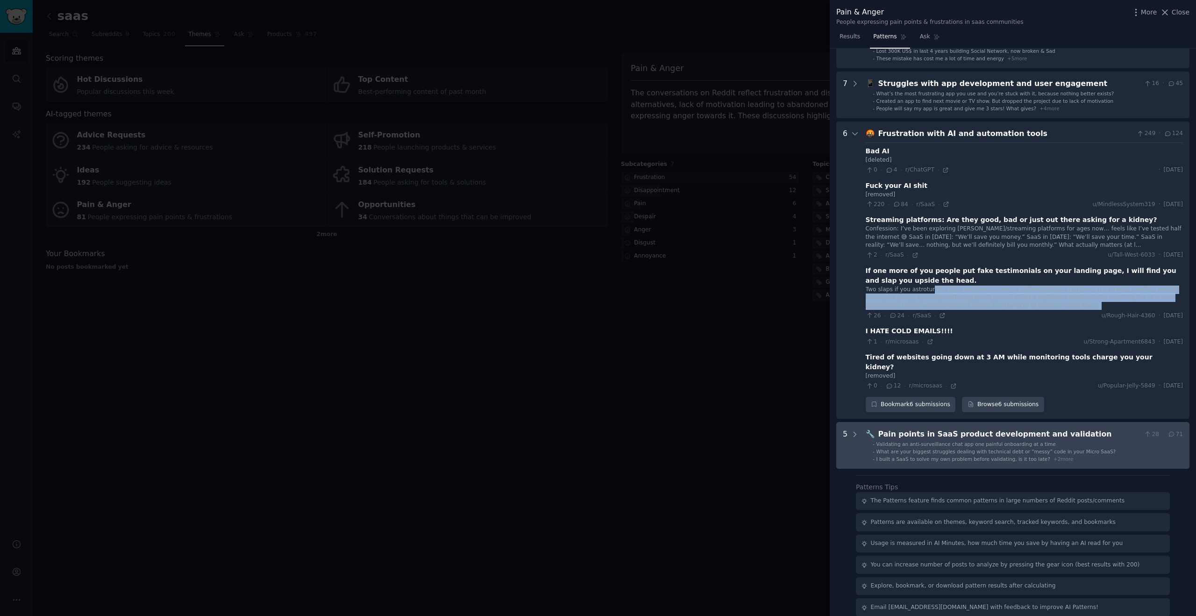 This screenshot has height=616, width=1196. What do you see at coordinates (930, 12) in the screenshot?
I see `div: Pain & Anger` at bounding box center [930, 12].